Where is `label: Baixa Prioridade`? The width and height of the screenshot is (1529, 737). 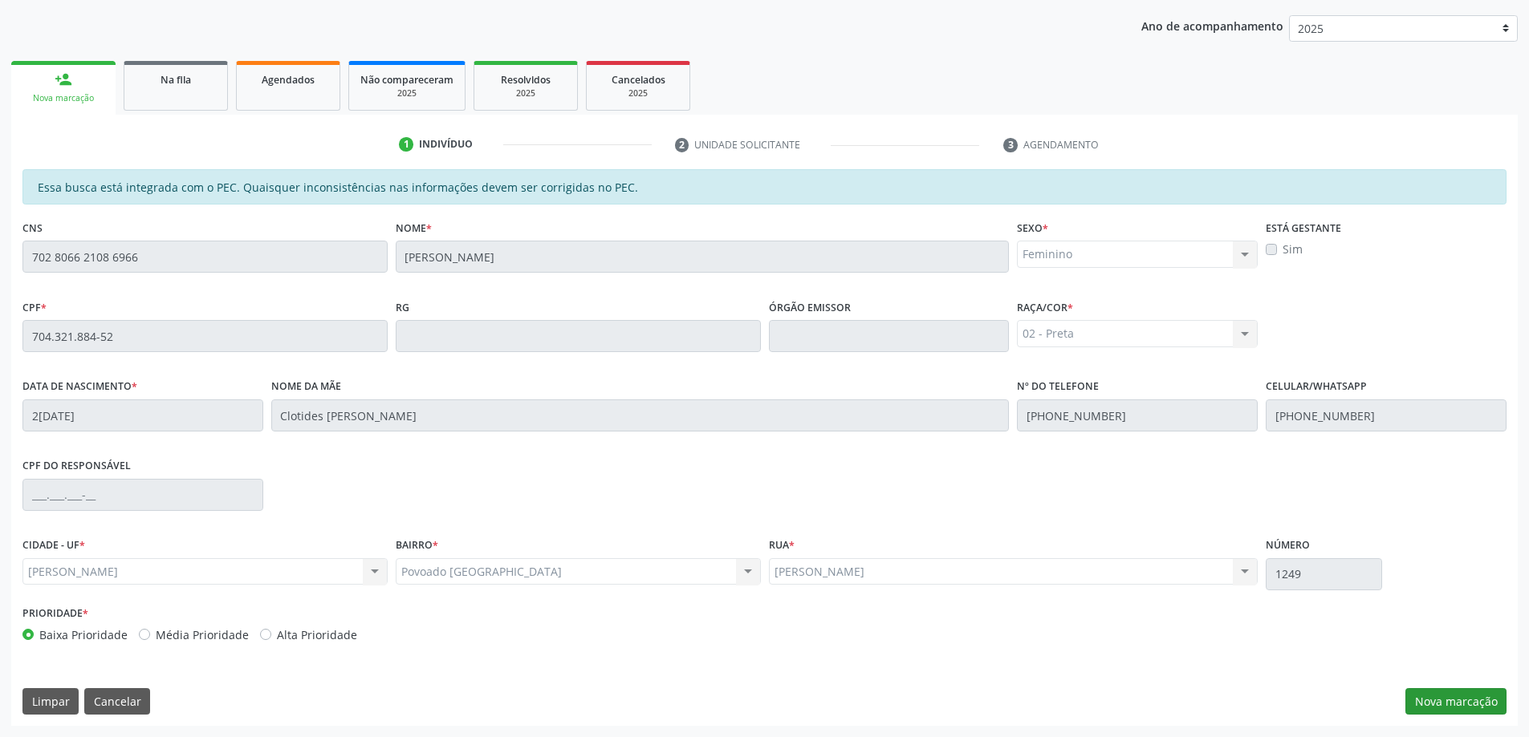 label: Baixa Prioridade is located at coordinates (83, 635).